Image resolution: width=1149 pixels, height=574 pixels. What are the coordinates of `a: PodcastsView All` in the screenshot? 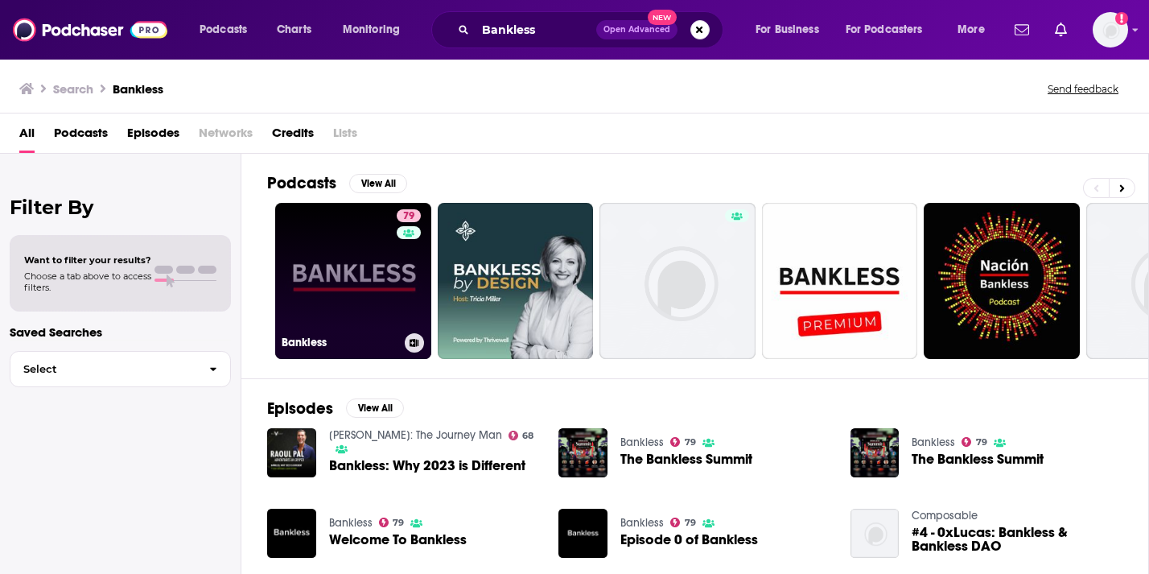 It's located at (337, 183).